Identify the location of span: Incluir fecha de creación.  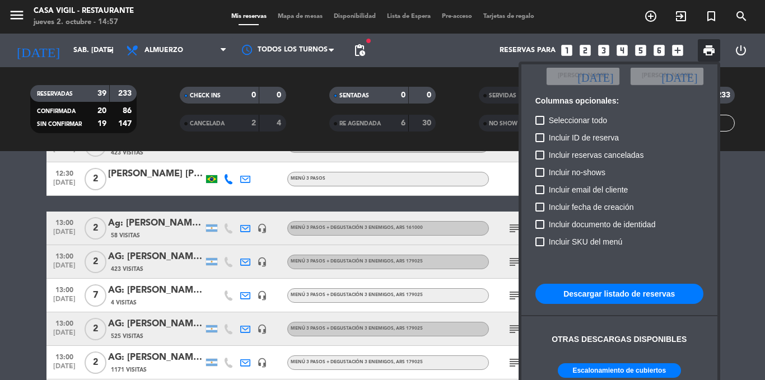
(591, 207).